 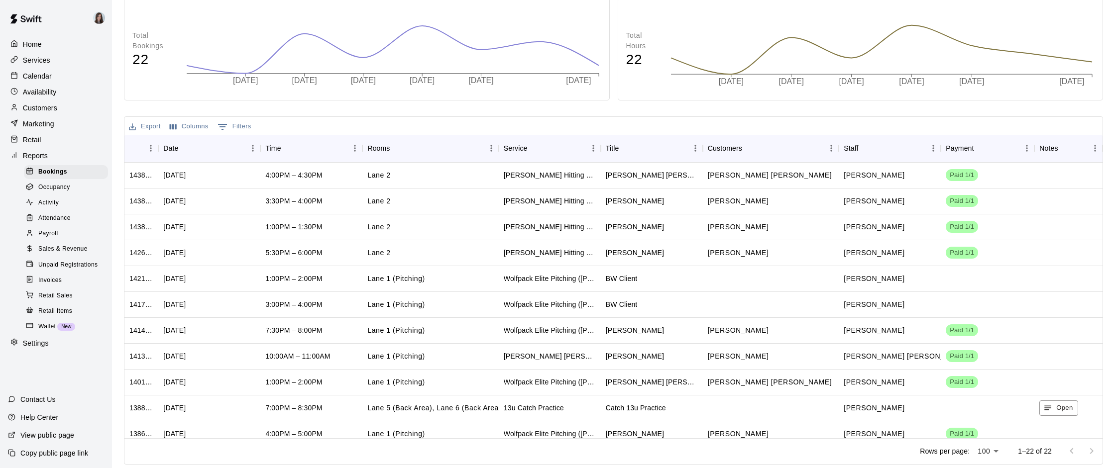 What do you see at coordinates (294, 408) in the screenshot?
I see `div: 7:00PM – 8:30PM` at bounding box center [294, 408].